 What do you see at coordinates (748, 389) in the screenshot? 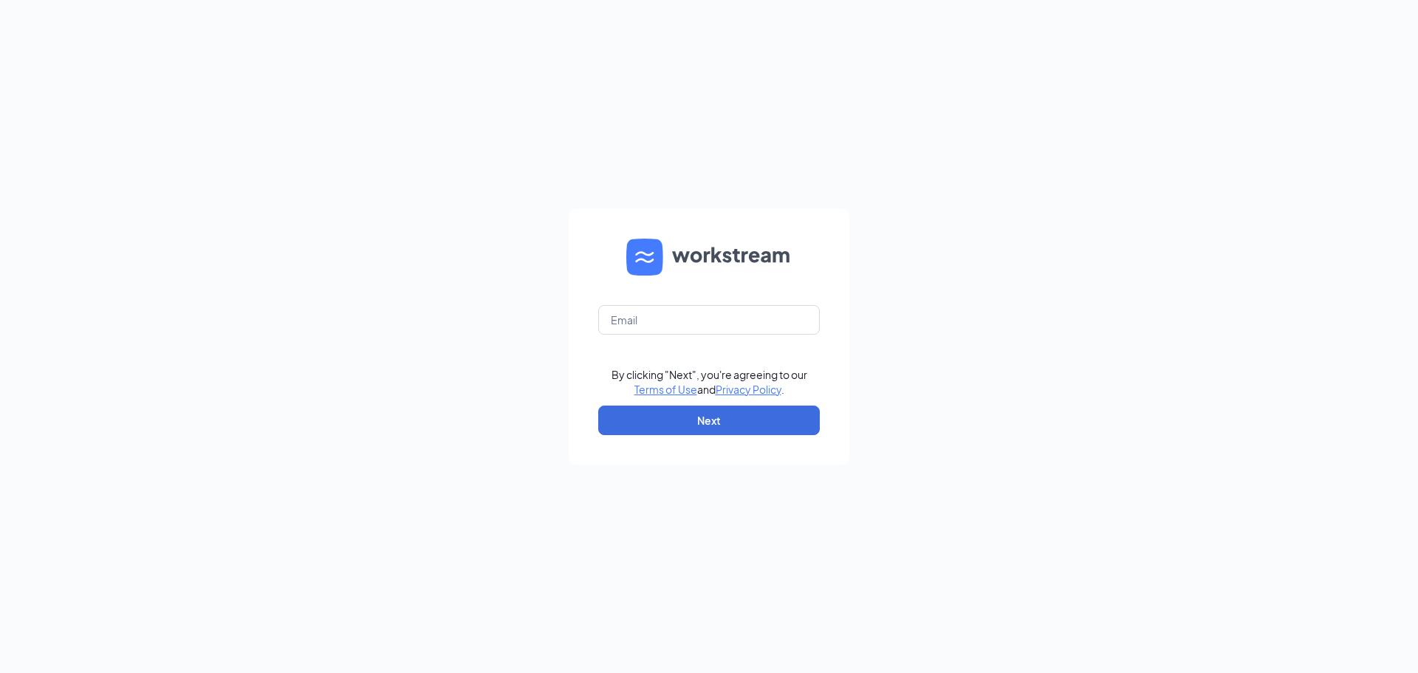
I see `a: Privacy Policy` at bounding box center [748, 389].